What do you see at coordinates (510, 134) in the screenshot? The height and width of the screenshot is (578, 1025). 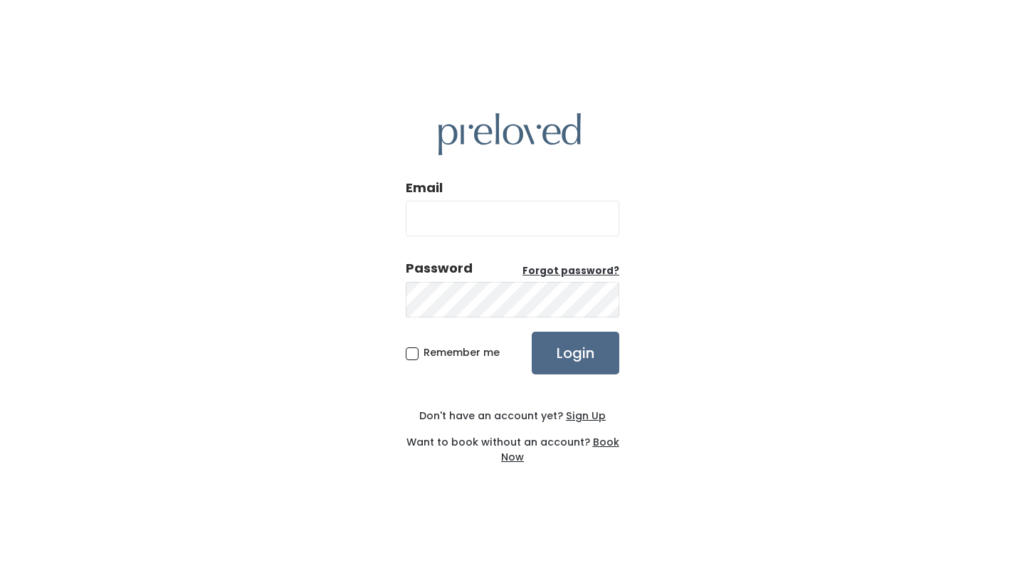 I see `img: preloved logo` at bounding box center [510, 134].